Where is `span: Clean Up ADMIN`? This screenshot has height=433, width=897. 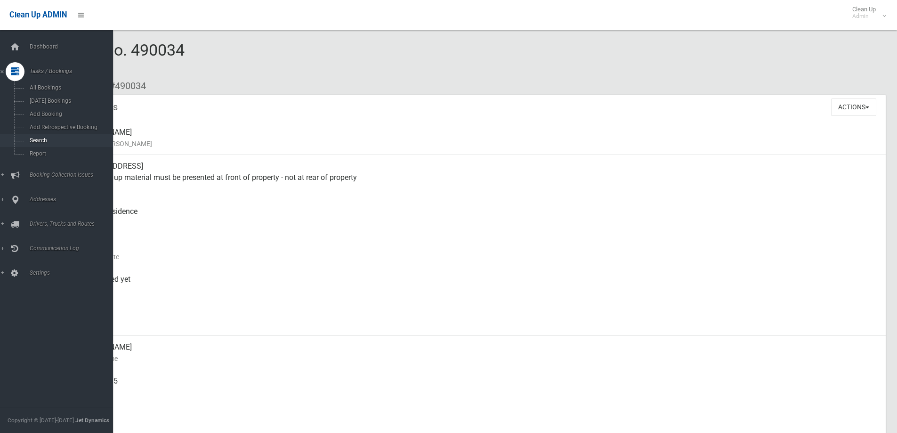
span: Clean Up ADMIN is located at coordinates (38, 15).